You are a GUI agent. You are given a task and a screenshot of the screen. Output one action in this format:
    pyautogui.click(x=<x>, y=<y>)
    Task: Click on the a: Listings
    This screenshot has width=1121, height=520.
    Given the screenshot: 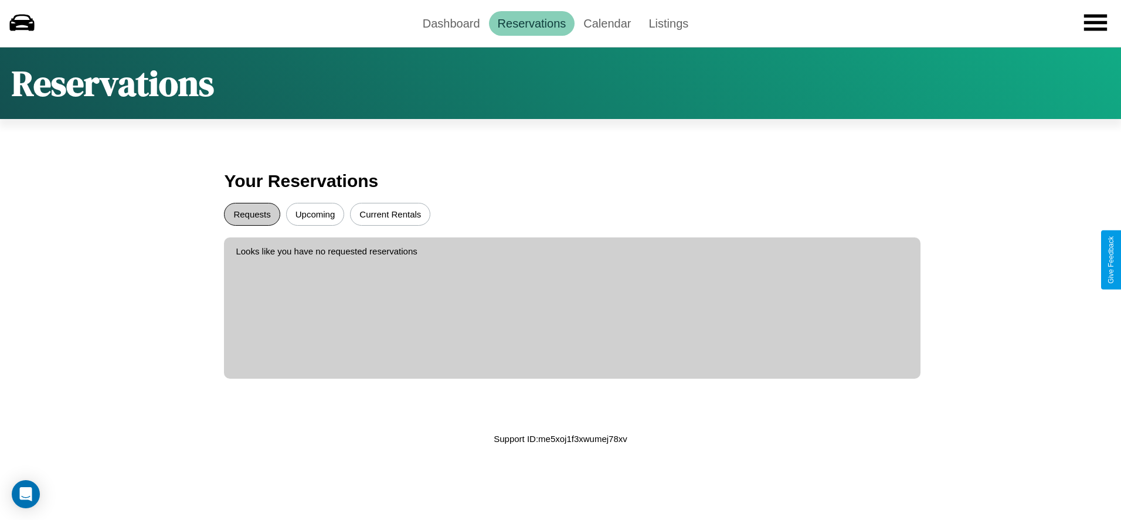 What is the action you would take?
    pyautogui.click(x=668, y=23)
    